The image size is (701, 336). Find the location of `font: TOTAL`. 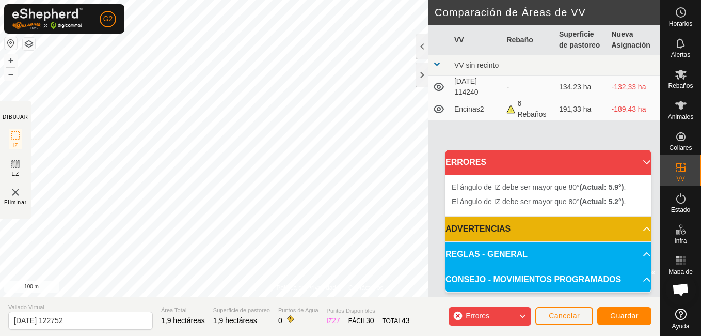

font: TOTAL is located at coordinates (396, 321).